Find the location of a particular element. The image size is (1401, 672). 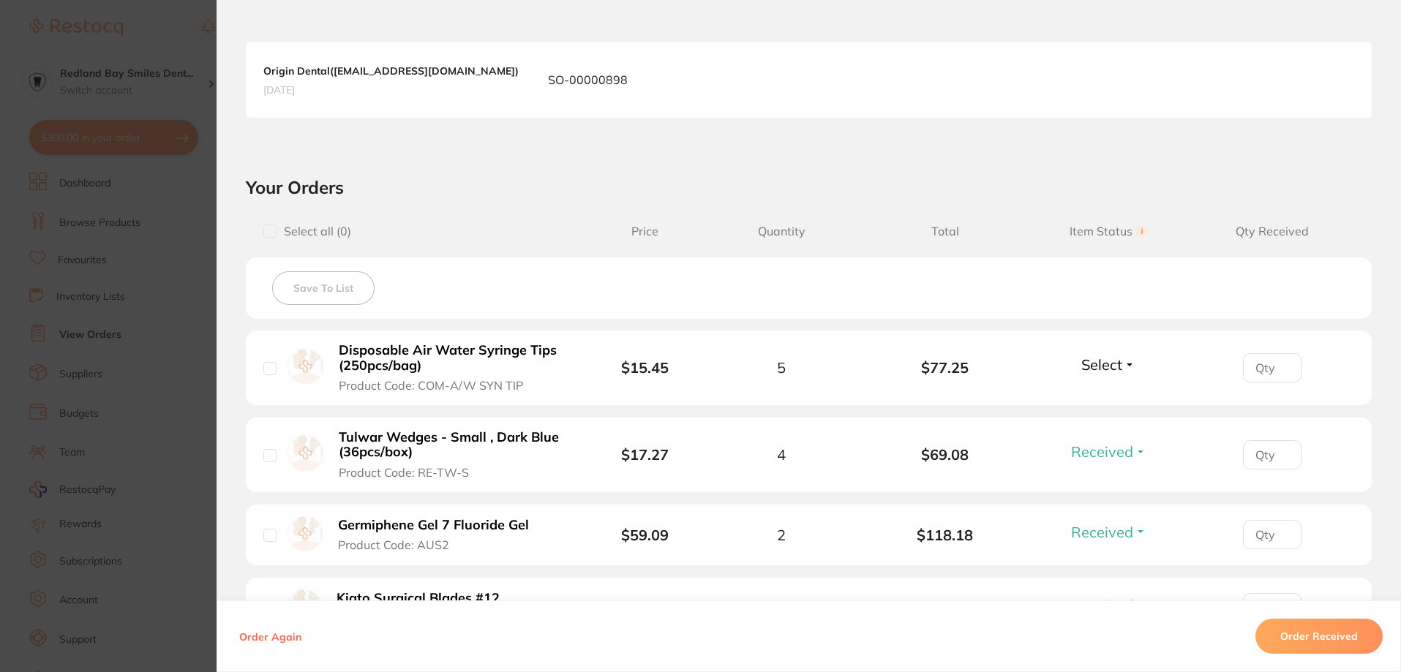

b: Disposable Air Water Syringe Tips (250pcs/bag) is located at coordinates (451, 358).